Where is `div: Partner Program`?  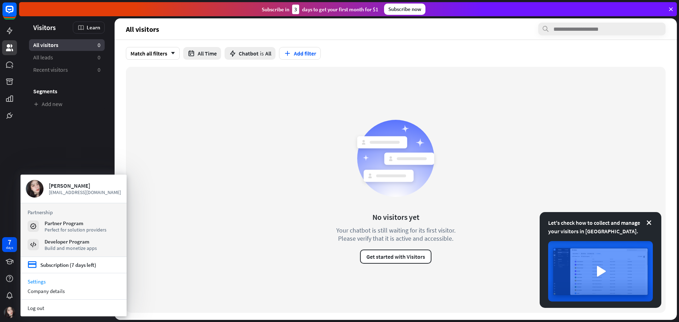 div: Partner Program is located at coordinates (75, 223).